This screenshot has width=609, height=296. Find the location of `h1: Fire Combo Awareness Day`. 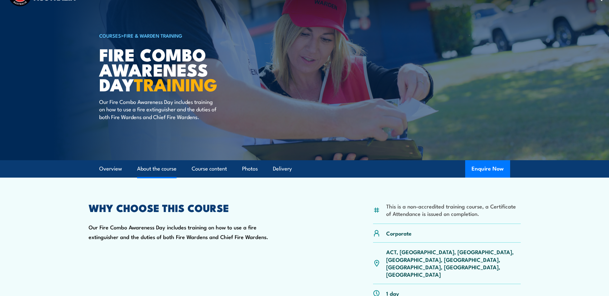

h1: Fire Combo Awareness Day is located at coordinates (179, 69).